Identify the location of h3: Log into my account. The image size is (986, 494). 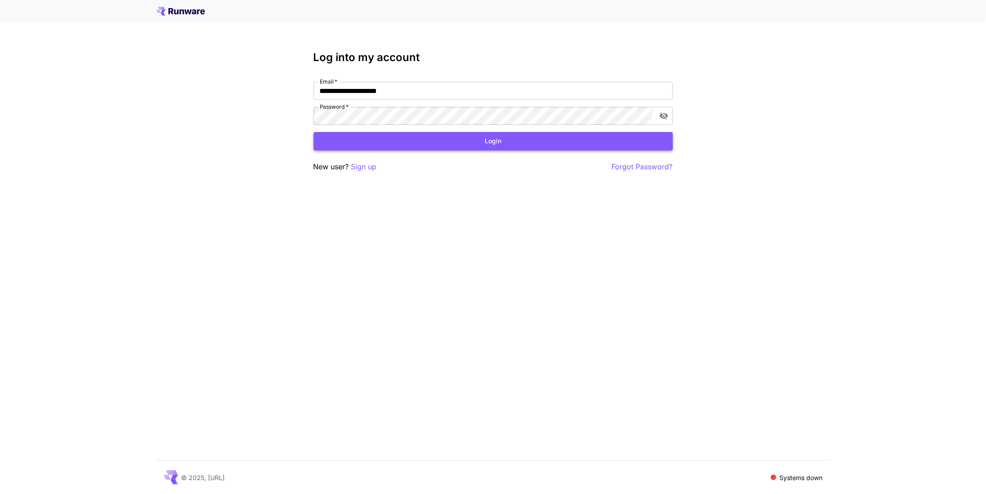
(493, 58).